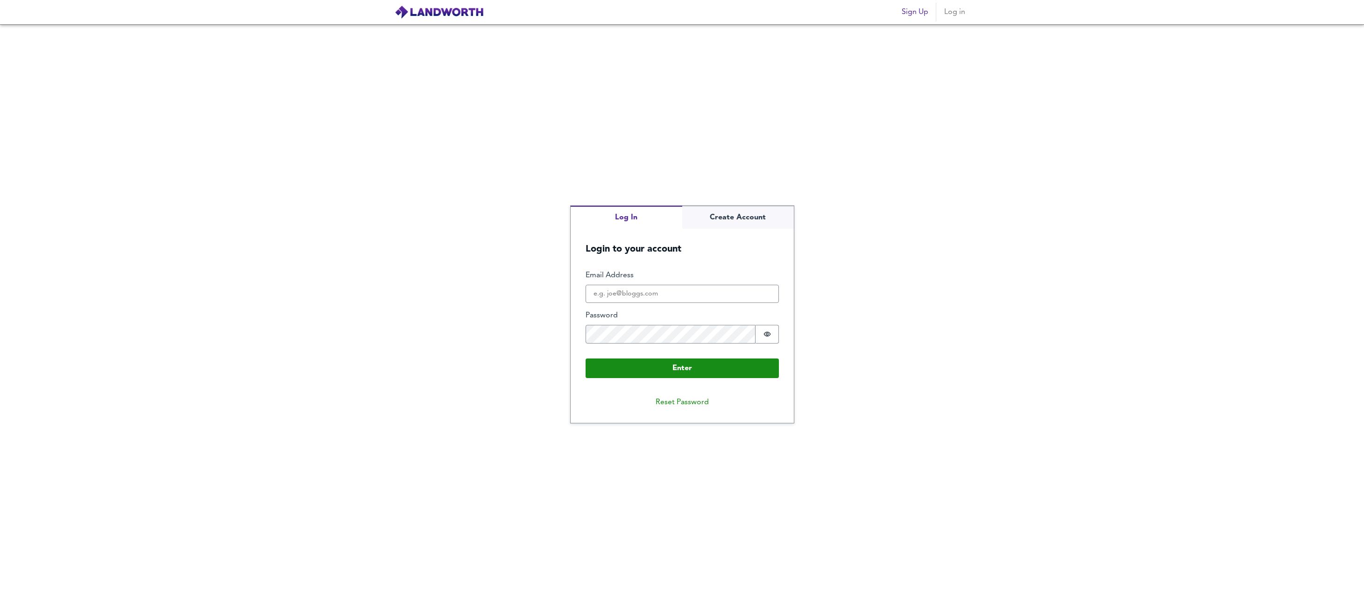 This screenshot has height=604, width=1364. Describe the element at coordinates (682, 316) in the screenshot. I see `label: Password` at that location.